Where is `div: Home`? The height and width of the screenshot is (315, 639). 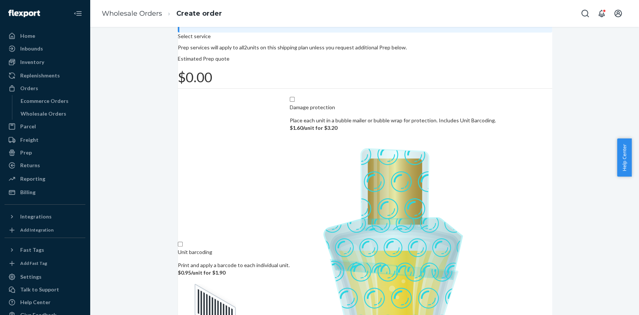
div: Home is located at coordinates (28, 36).